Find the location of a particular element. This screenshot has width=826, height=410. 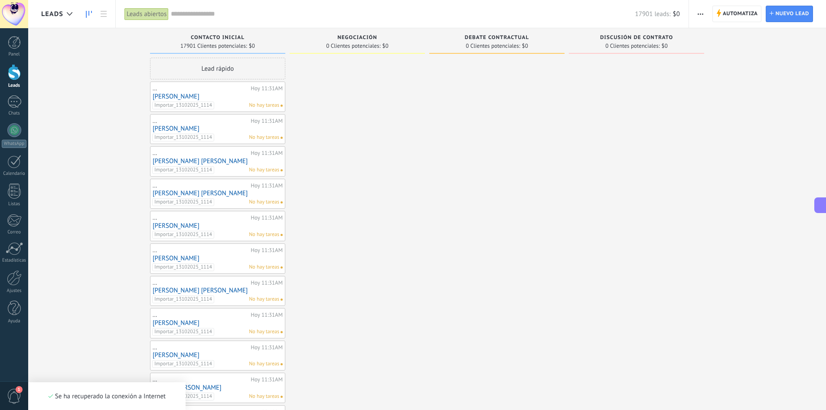

div: Leads abiertos is located at coordinates (147, 14).